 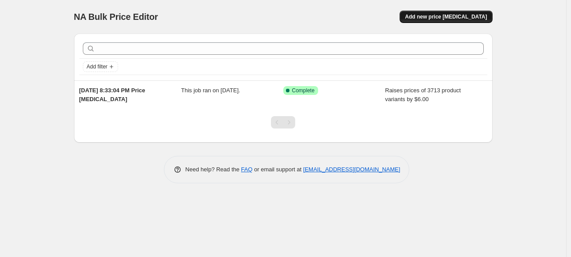 I want to click on span: or email support at, so click(x=278, y=169).